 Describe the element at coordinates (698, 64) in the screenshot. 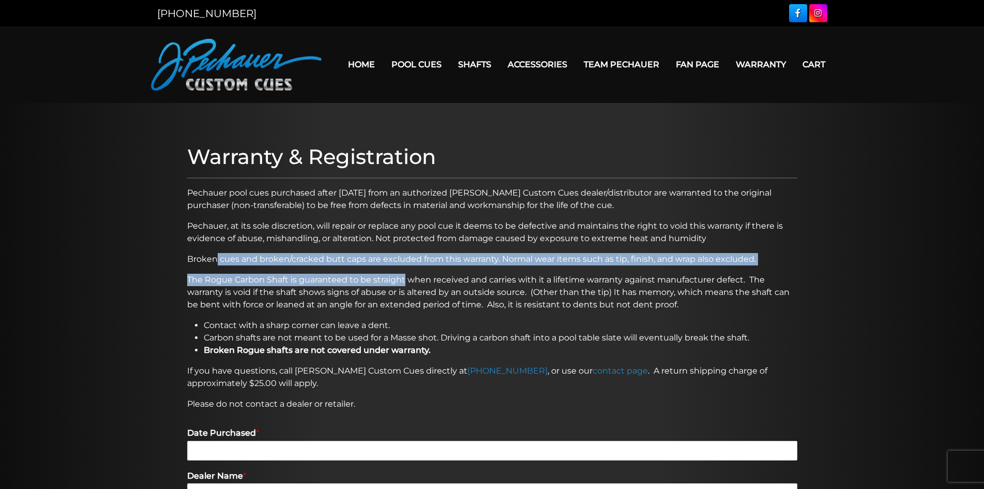

I see `a: Fan Page` at that location.